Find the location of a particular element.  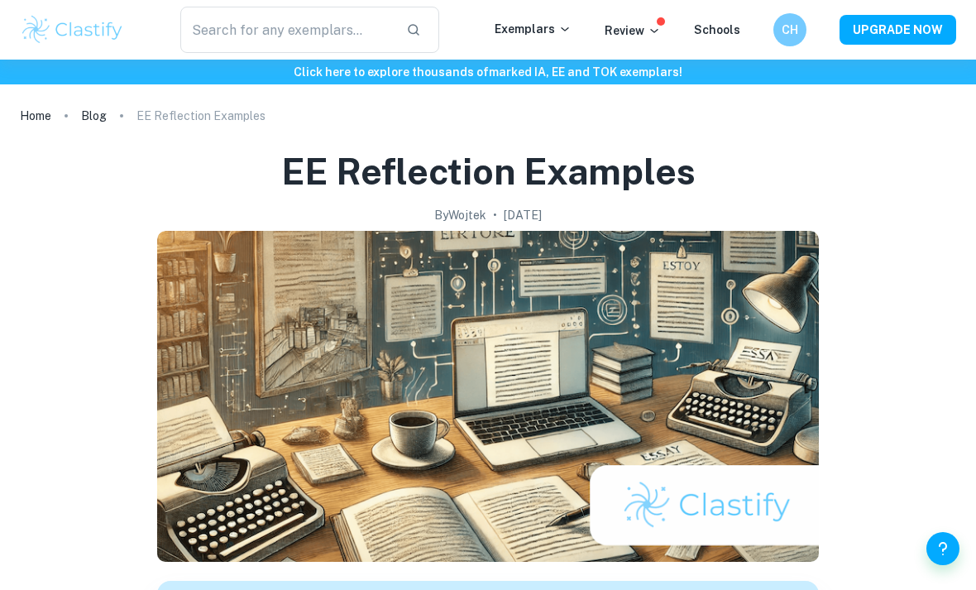

h6: CH is located at coordinates (790, 30).